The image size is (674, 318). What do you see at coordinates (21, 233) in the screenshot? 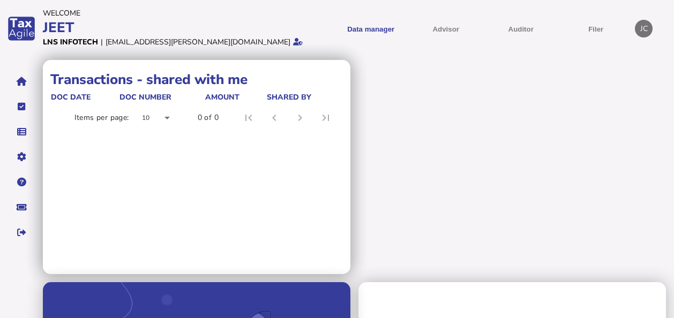
I see `button: Sign out` at bounding box center [21, 233].